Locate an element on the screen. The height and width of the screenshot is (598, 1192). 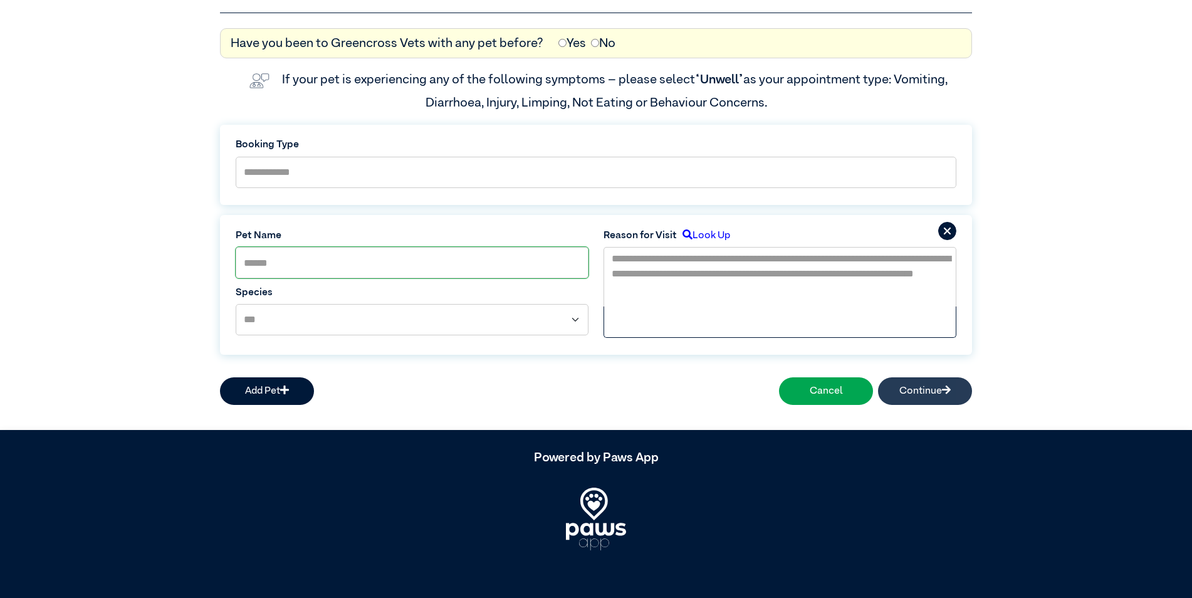
label: Have you been to Greencross Vets with any pet before? is located at coordinates (387, 43).